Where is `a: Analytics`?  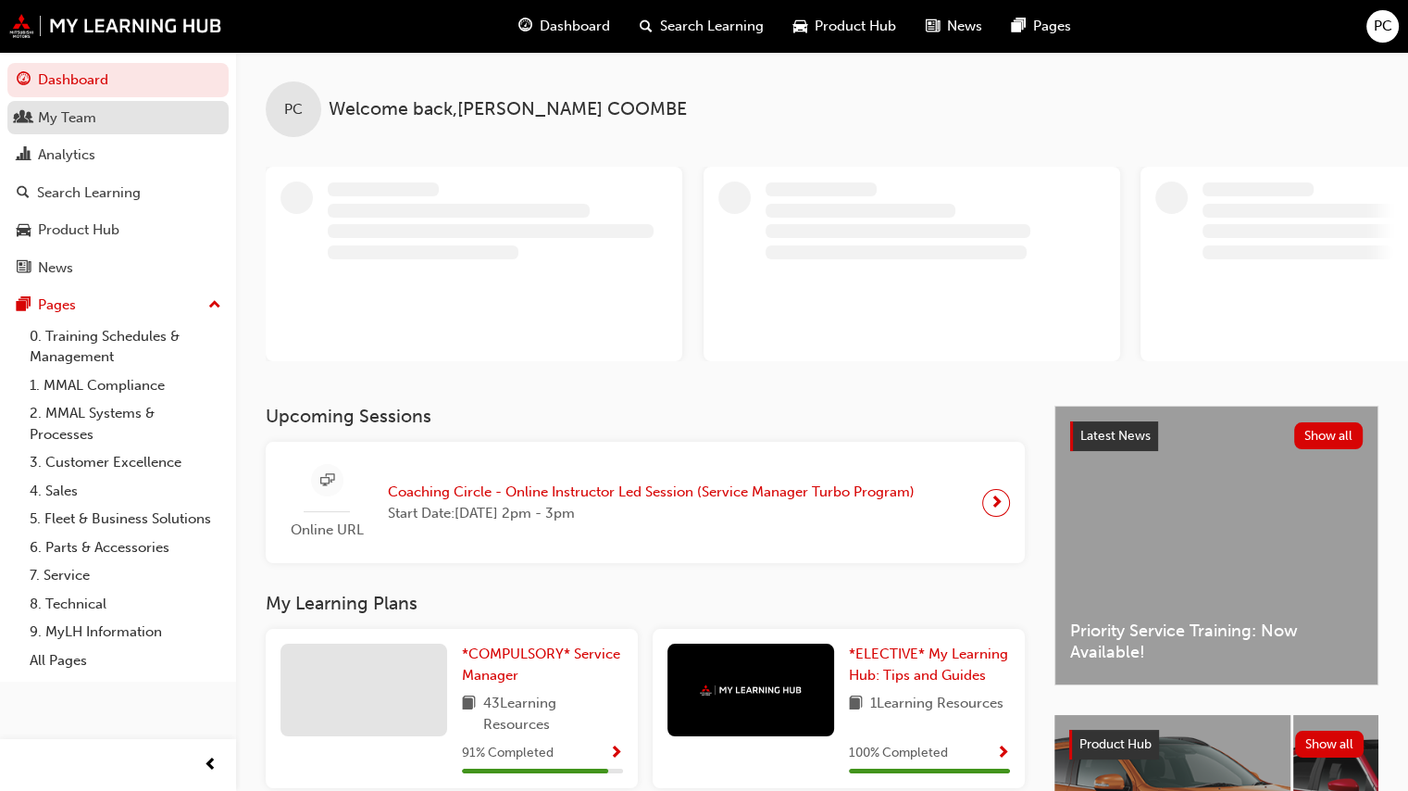
a: Analytics is located at coordinates (118, 155).